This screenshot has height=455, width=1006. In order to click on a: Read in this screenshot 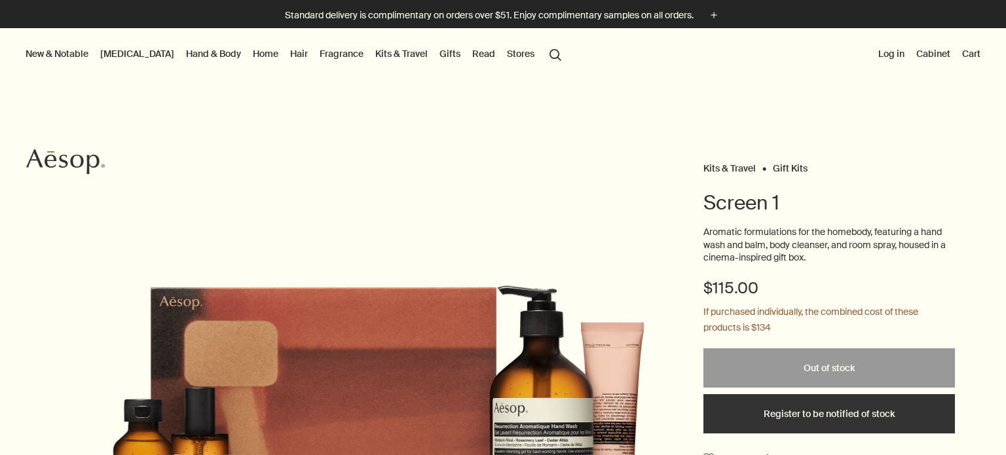, I will do `click(484, 54)`.